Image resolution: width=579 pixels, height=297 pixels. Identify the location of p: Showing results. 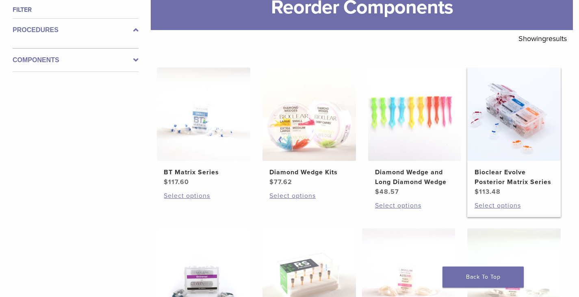
(542, 39).